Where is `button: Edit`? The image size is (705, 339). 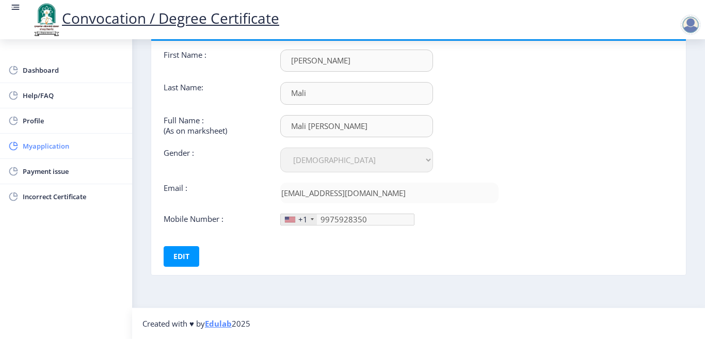
button: Edit is located at coordinates (181, 256).